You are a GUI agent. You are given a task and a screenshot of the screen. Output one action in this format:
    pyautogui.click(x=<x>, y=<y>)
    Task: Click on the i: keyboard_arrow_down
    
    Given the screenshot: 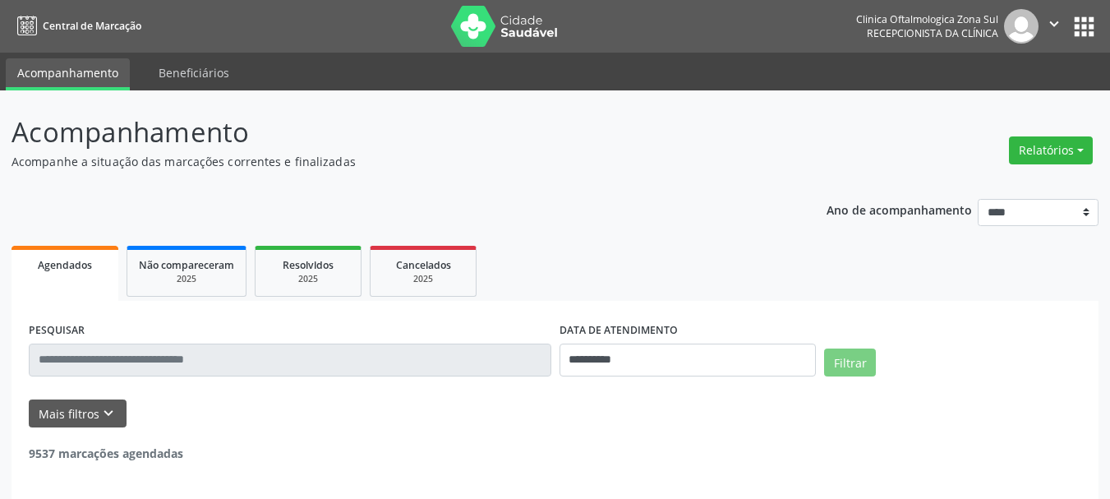 What is the action you would take?
    pyautogui.click(x=108, y=413)
    